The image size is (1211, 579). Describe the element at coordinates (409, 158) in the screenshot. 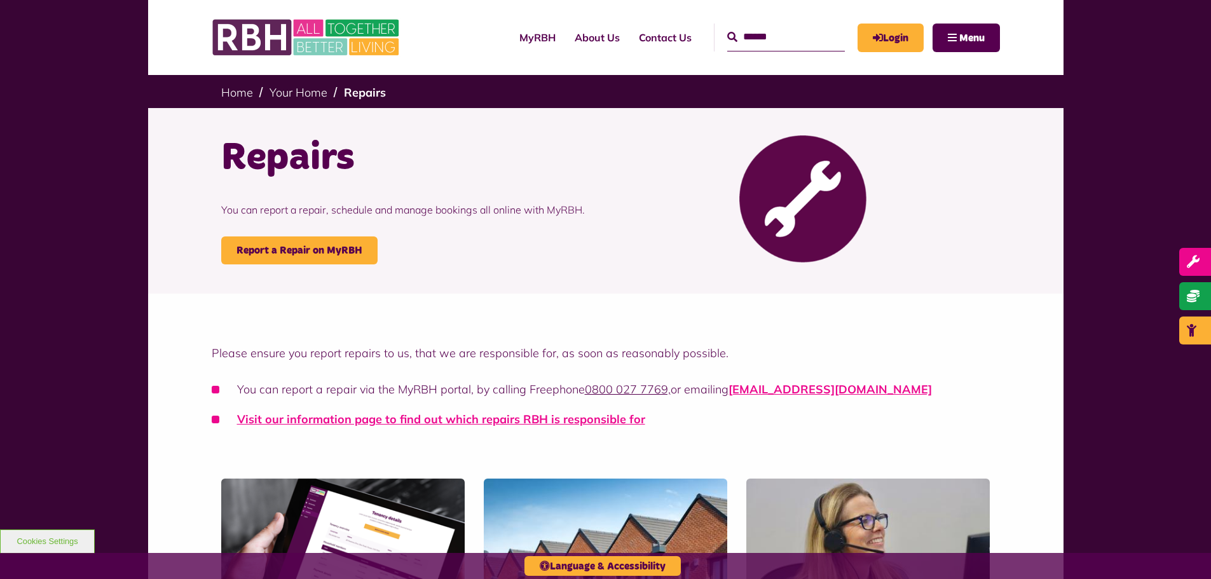

I see `h1: Repairs` at that location.